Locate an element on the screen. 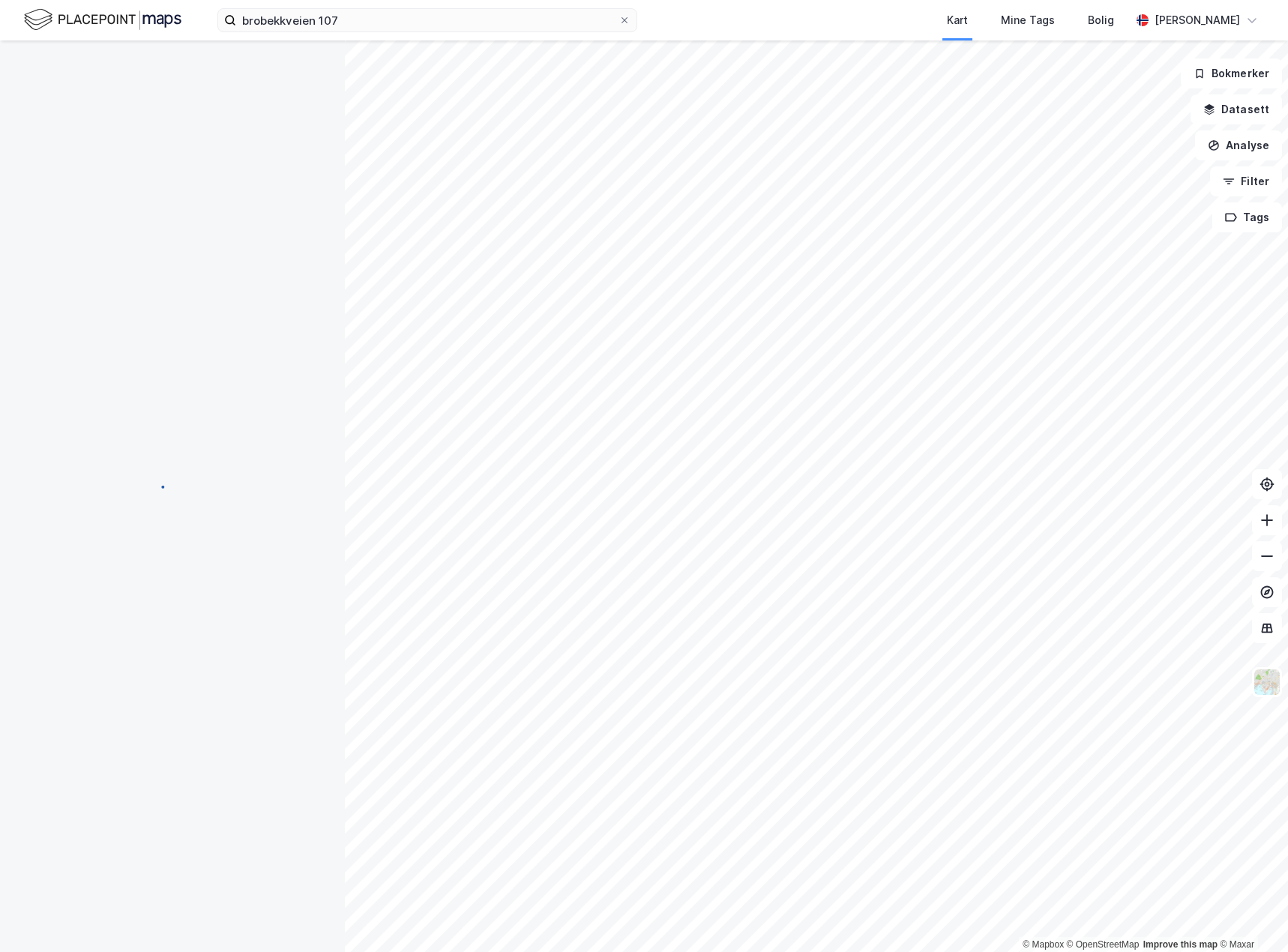 The image size is (1288, 952). button: Tags is located at coordinates (1247, 218).